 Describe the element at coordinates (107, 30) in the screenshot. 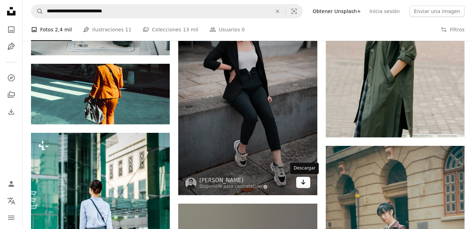

I see `a: Ilustraciones 11` at that location.